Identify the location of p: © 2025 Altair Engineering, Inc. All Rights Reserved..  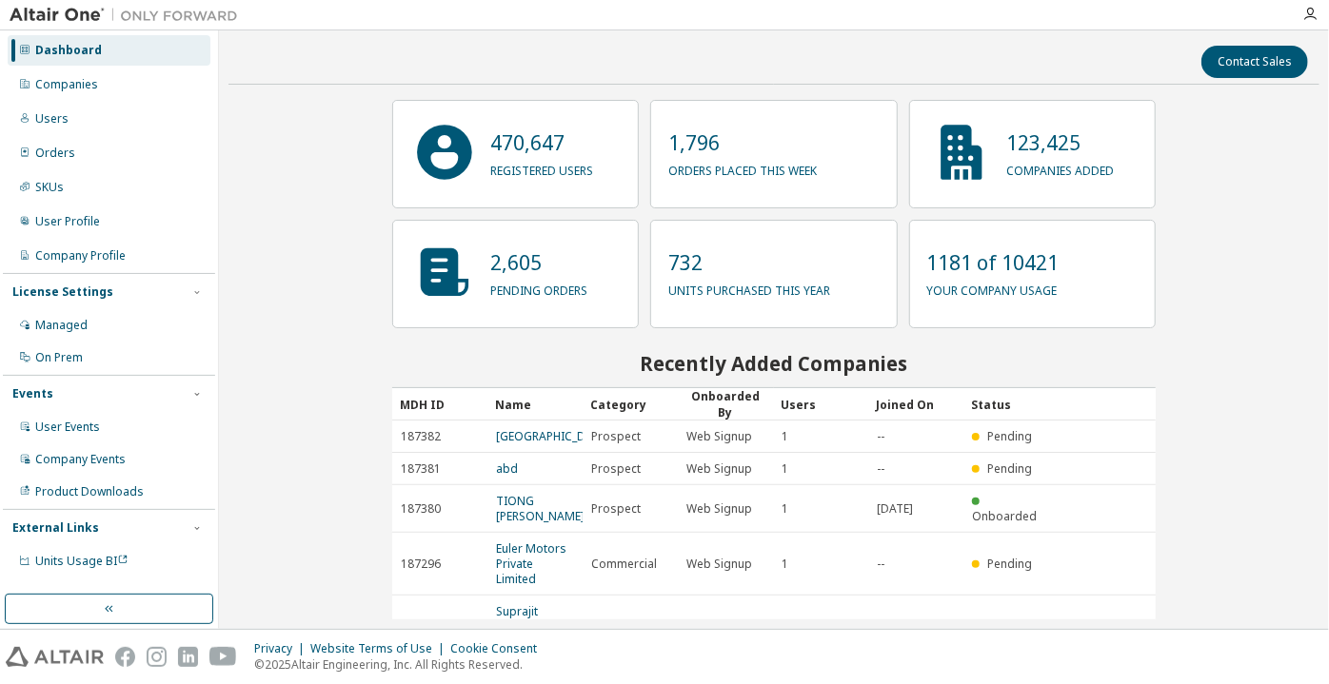
(401, 664).